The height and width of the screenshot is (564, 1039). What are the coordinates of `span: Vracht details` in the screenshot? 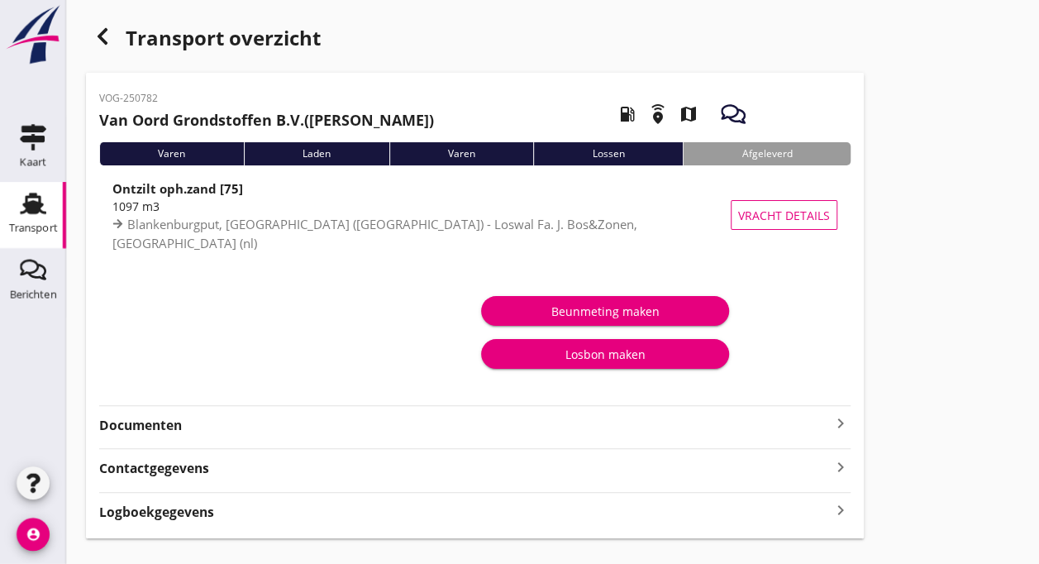 It's located at (783, 215).